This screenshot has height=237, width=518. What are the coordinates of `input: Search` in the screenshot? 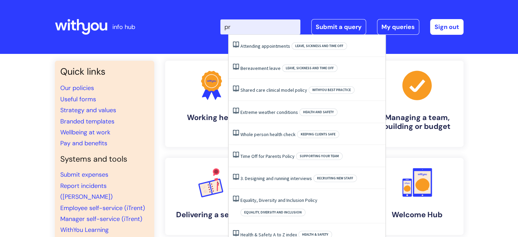 It's located at (260, 27).